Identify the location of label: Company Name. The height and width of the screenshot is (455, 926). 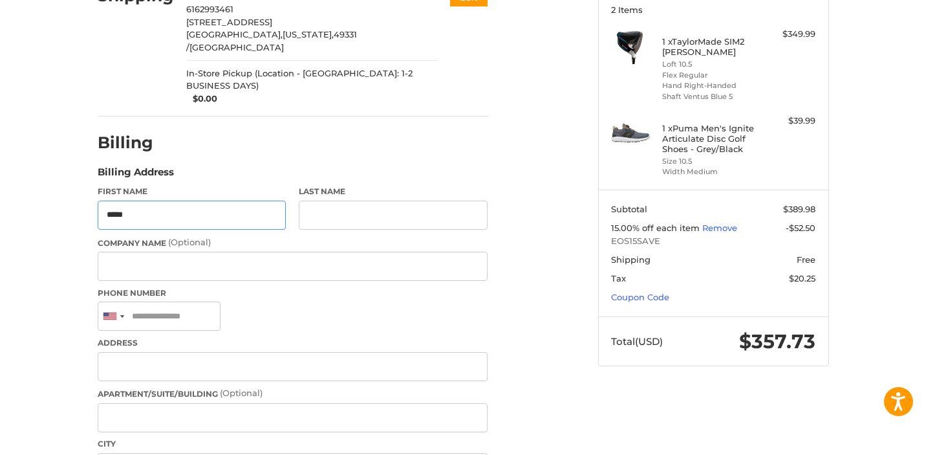
(292, 242).